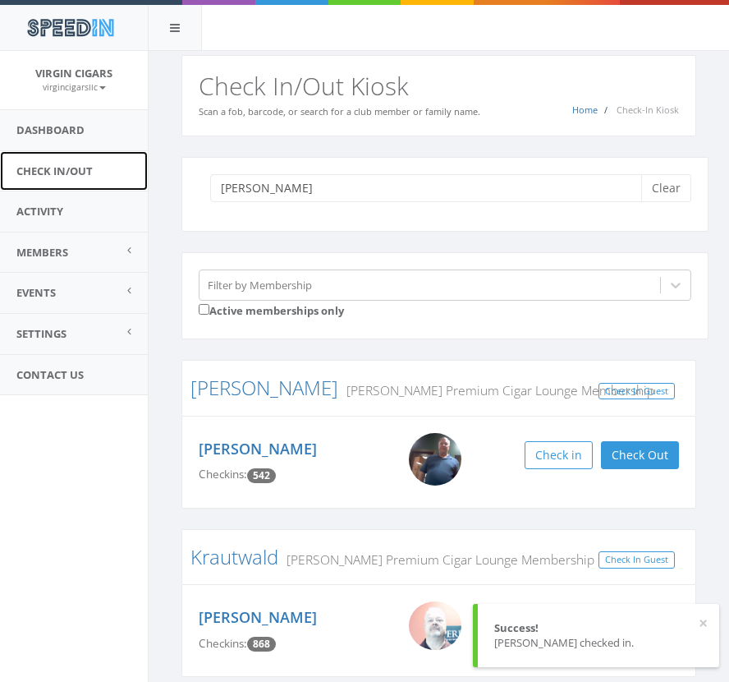 This screenshot has width=729, height=682. I want to click on button: Clear, so click(666, 188).